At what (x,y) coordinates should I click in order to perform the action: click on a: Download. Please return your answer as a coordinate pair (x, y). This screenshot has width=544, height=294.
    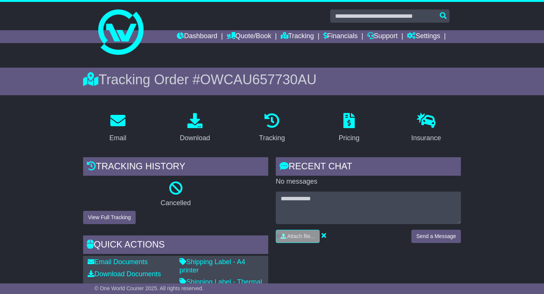
    Looking at the image, I should click on (195, 128).